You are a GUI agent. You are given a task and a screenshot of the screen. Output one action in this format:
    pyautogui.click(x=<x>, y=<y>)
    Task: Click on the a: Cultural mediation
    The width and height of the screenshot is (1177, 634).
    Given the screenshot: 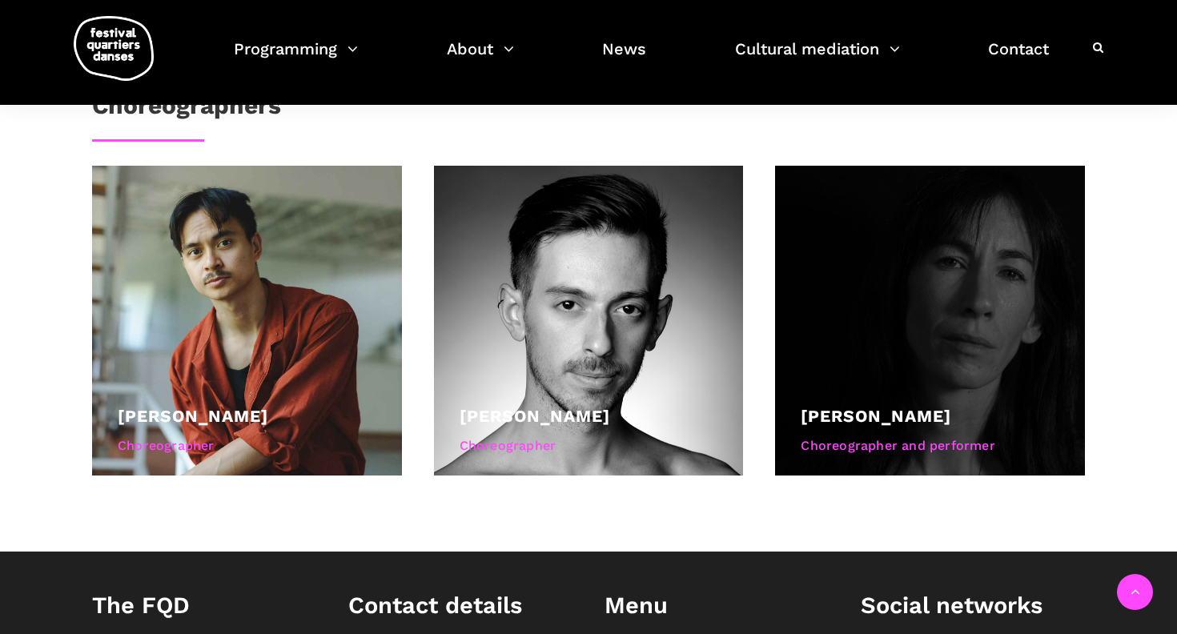 What is the action you would take?
    pyautogui.click(x=818, y=58)
    